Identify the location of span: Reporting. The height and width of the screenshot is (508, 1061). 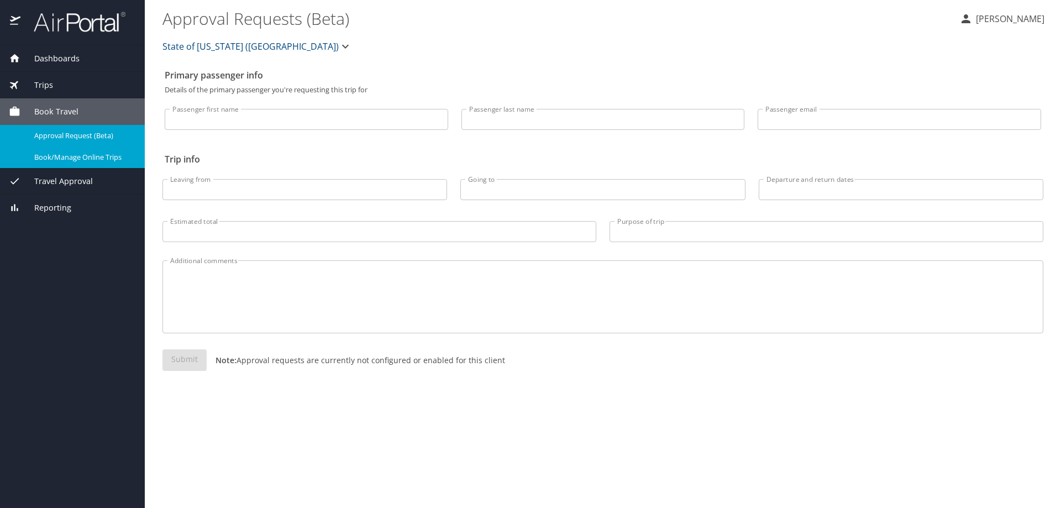
(46, 208).